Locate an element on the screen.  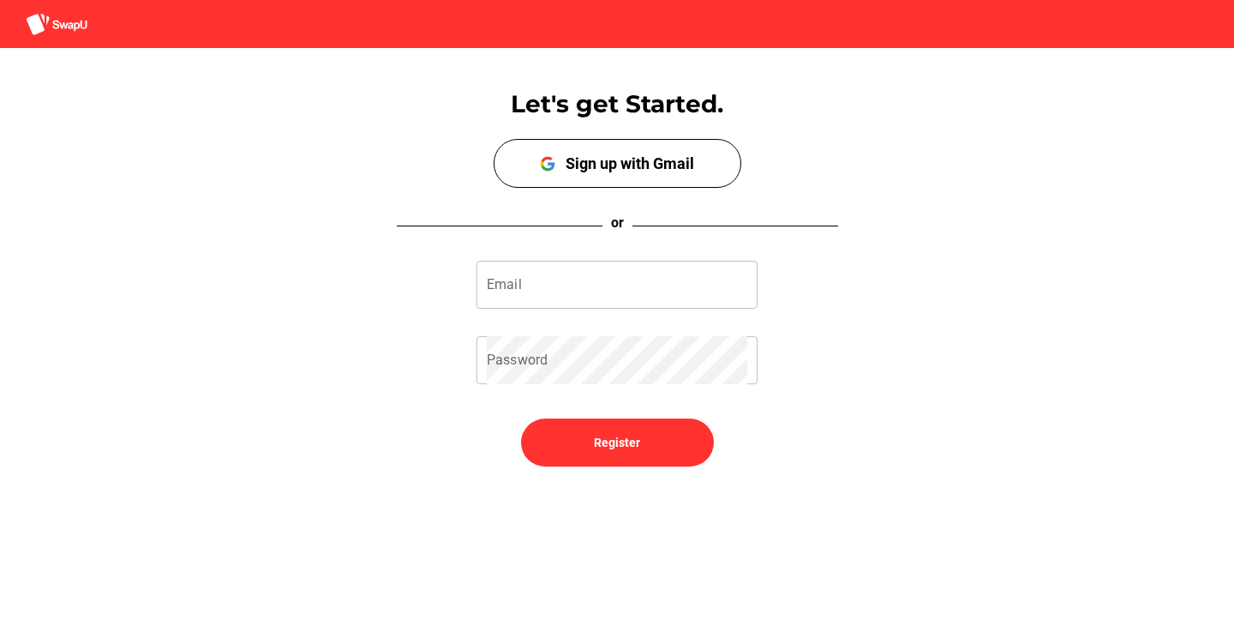
img: aSD8y5uGLpzPJLYTcYcjNu3laj1c05W5KWf0Ds+Za8uybjssssuu+yyyy677LKX2n+PWMSDJ9a87AAAAABJRU5ErkJggg== is located at coordinates (57, 24).